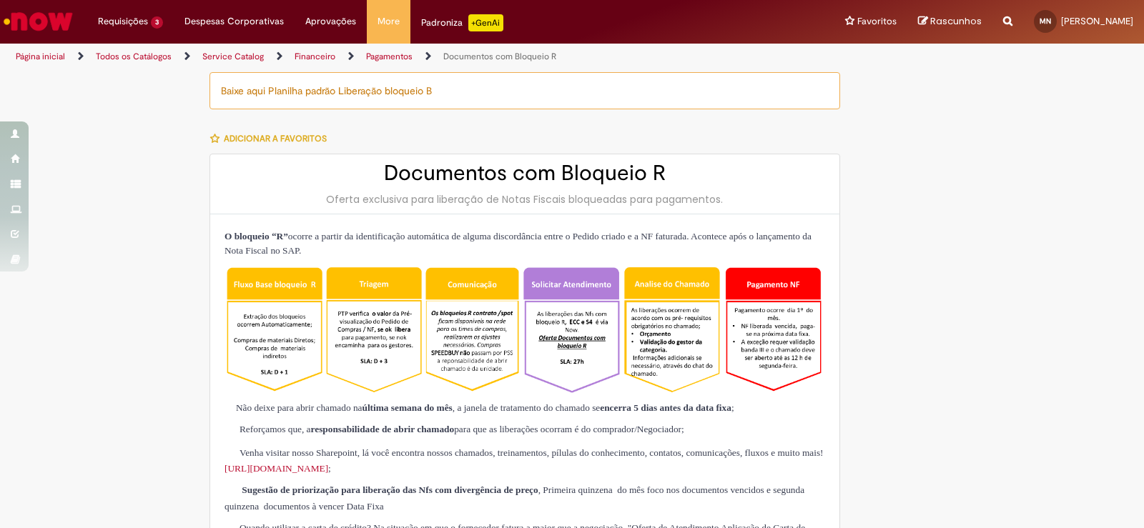  I want to click on a: Service Catalog, so click(233, 56).